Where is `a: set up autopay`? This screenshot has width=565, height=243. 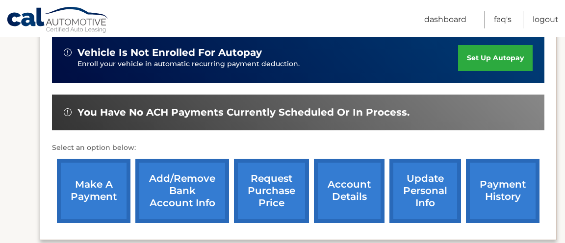
a: set up autopay is located at coordinates (495, 58).